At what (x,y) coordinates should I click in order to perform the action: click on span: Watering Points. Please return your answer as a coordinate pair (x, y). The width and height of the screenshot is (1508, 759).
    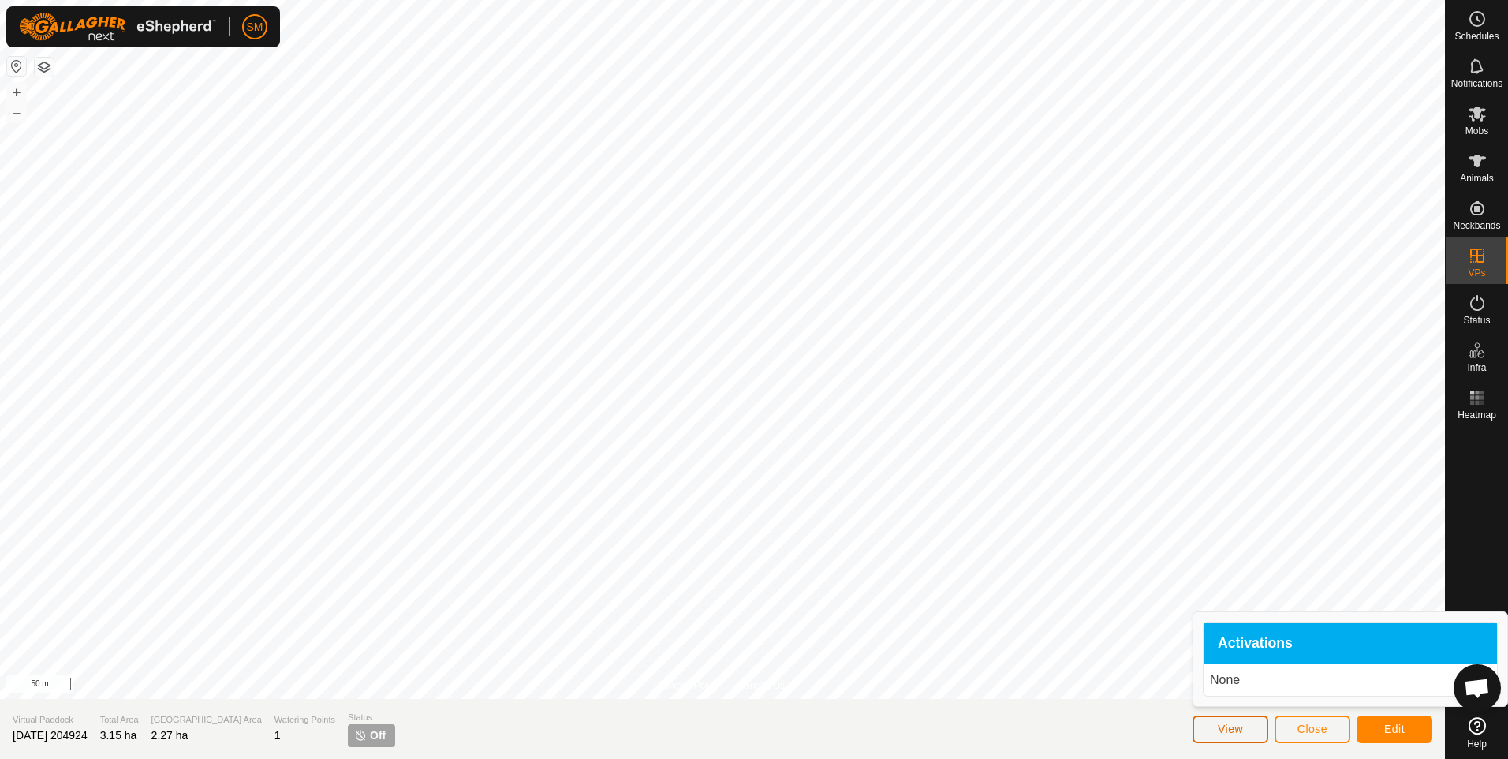
    Looking at the image, I should click on (305, 719).